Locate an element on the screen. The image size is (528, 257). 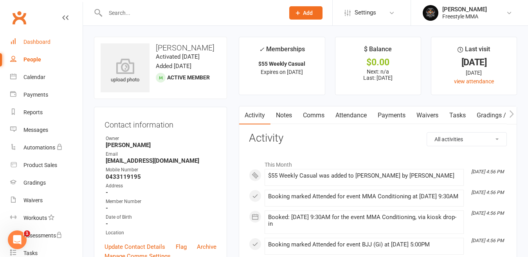
div: Date of Birth is located at coordinates (161, 217).